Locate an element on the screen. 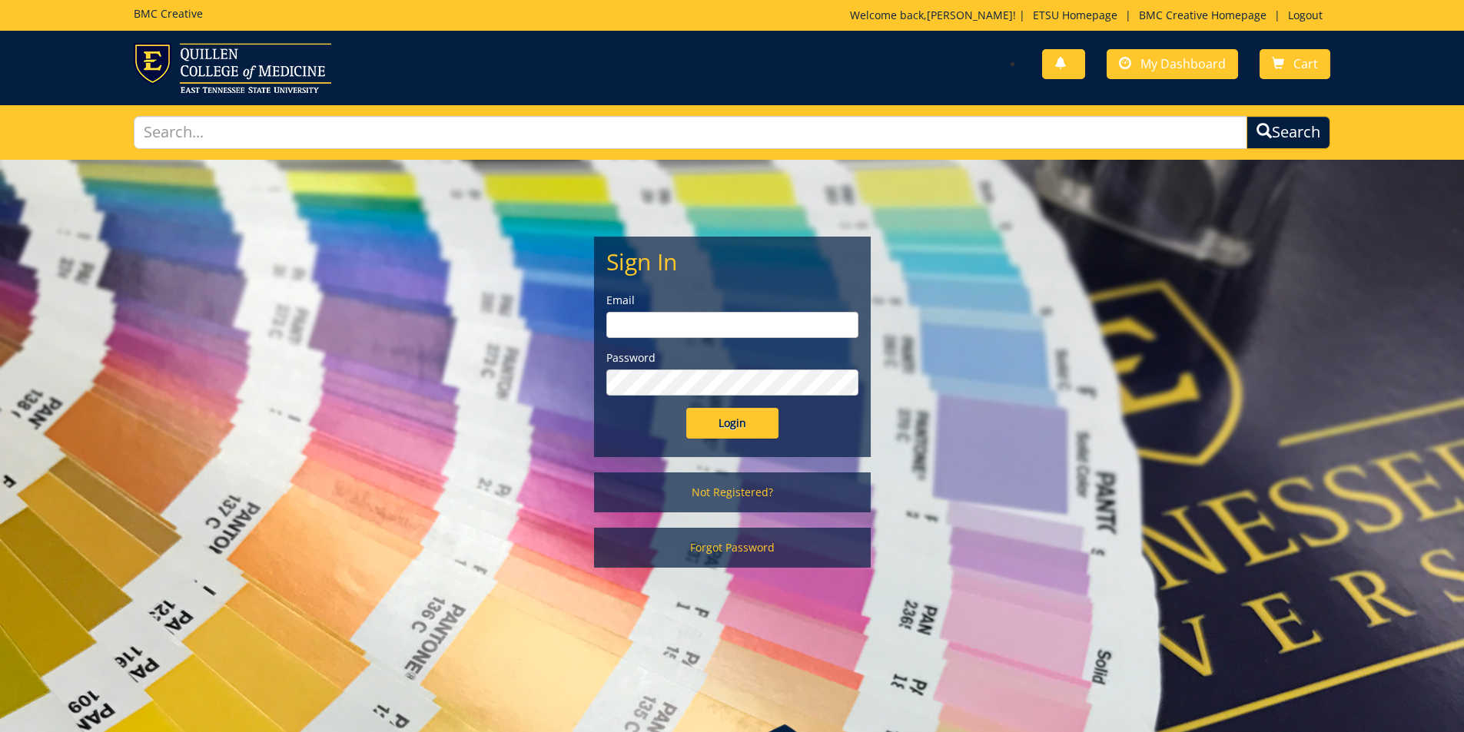 This screenshot has width=1464, height=732. label: Email is located at coordinates (732, 300).